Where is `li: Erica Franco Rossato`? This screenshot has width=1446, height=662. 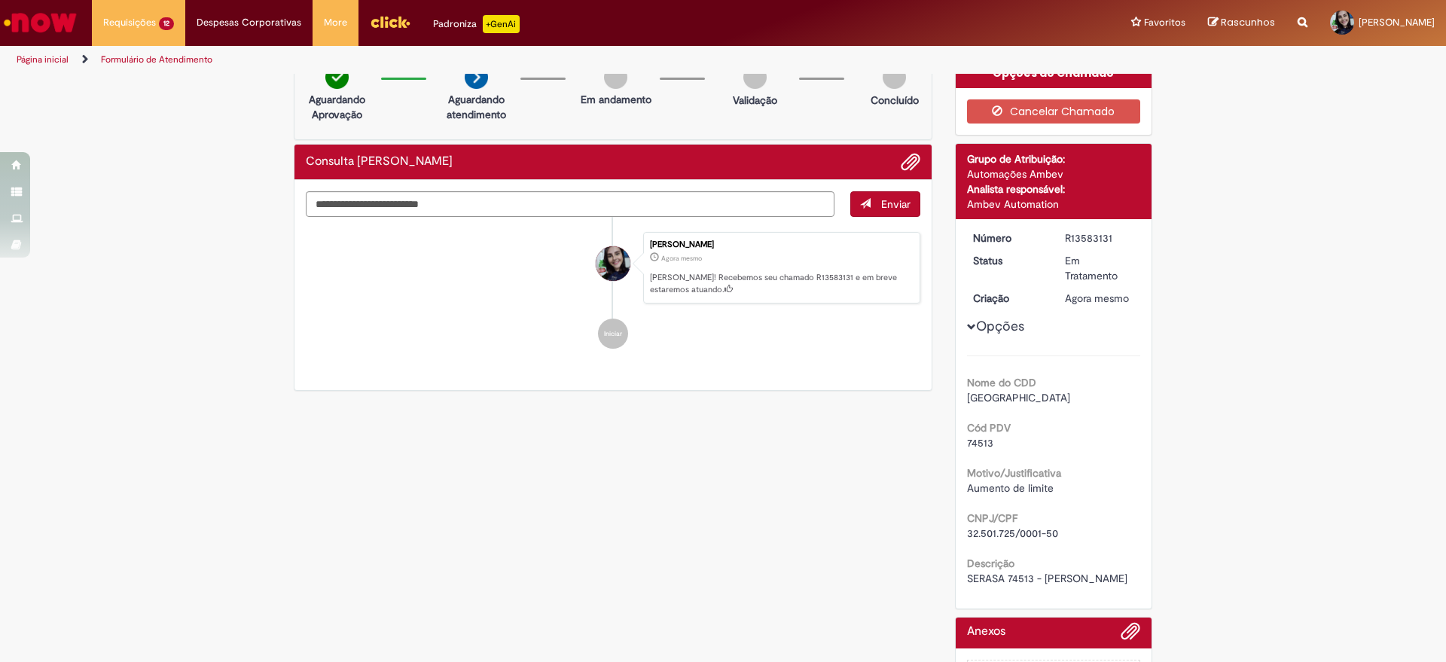 li: Erica Franco Rossato is located at coordinates (613, 268).